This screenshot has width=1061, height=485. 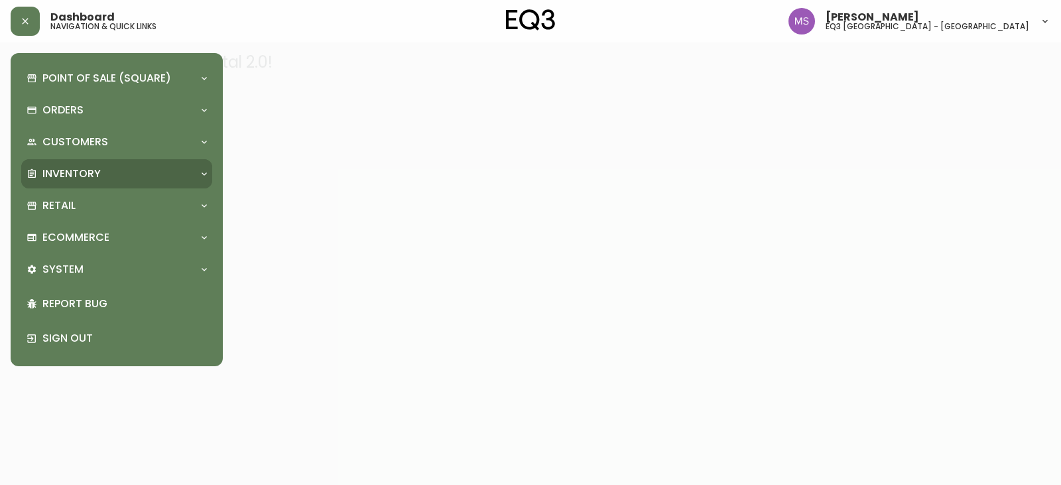 I want to click on div: Customers, so click(x=117, y=142).